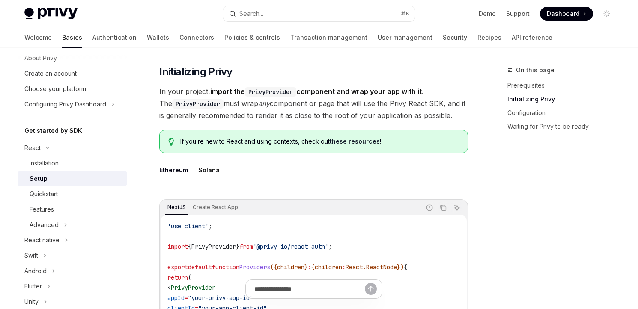 The width and height of the screenshot is (638, 309). Describe the element at coordinates (51, 74) in the screenshot. I see `div: Create an account` at that location.